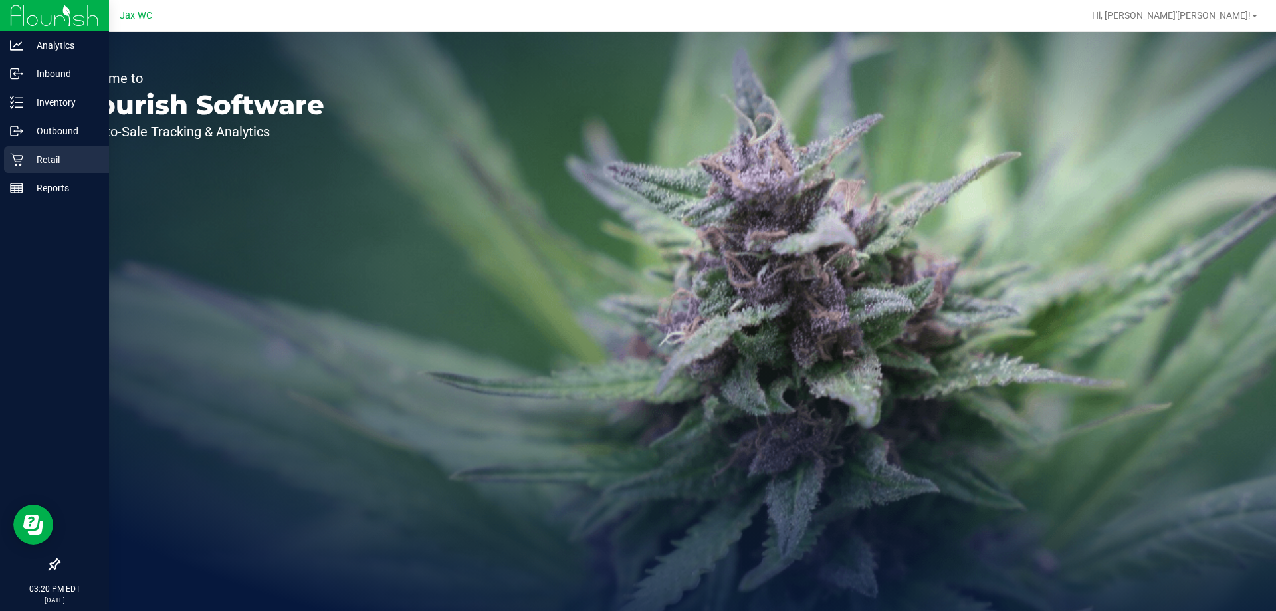 This screenshot has width=1276, height=611. I want to click on p: Welcome to, so click(198, 78).